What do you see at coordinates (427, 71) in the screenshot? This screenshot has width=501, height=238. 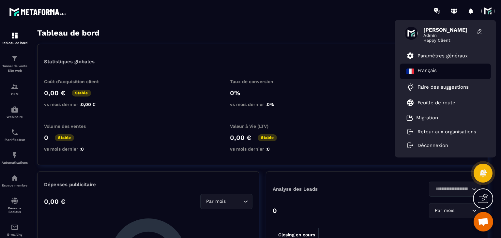 I see `p: Français` at bounding box center [427, 71].